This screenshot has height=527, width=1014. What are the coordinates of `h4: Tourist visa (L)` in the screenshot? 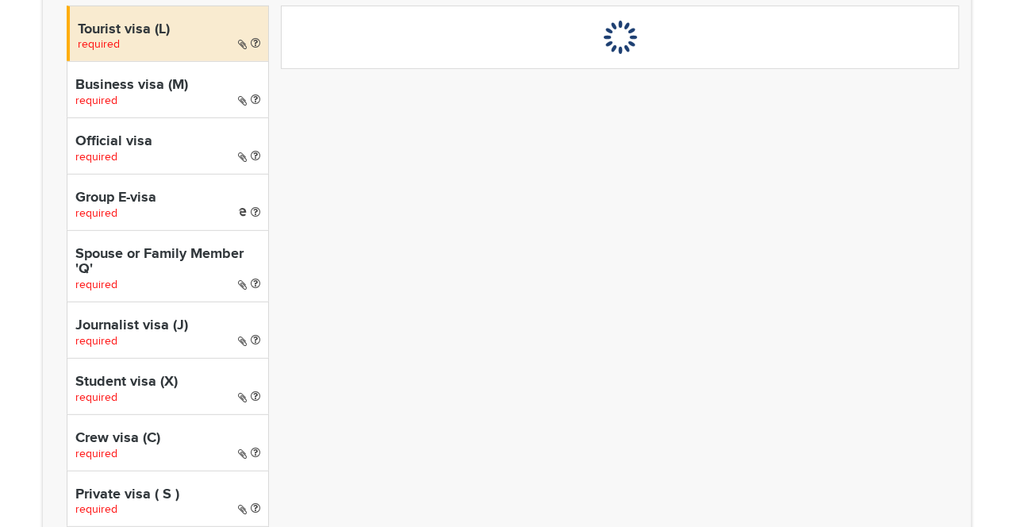 It's located at (169, 30).